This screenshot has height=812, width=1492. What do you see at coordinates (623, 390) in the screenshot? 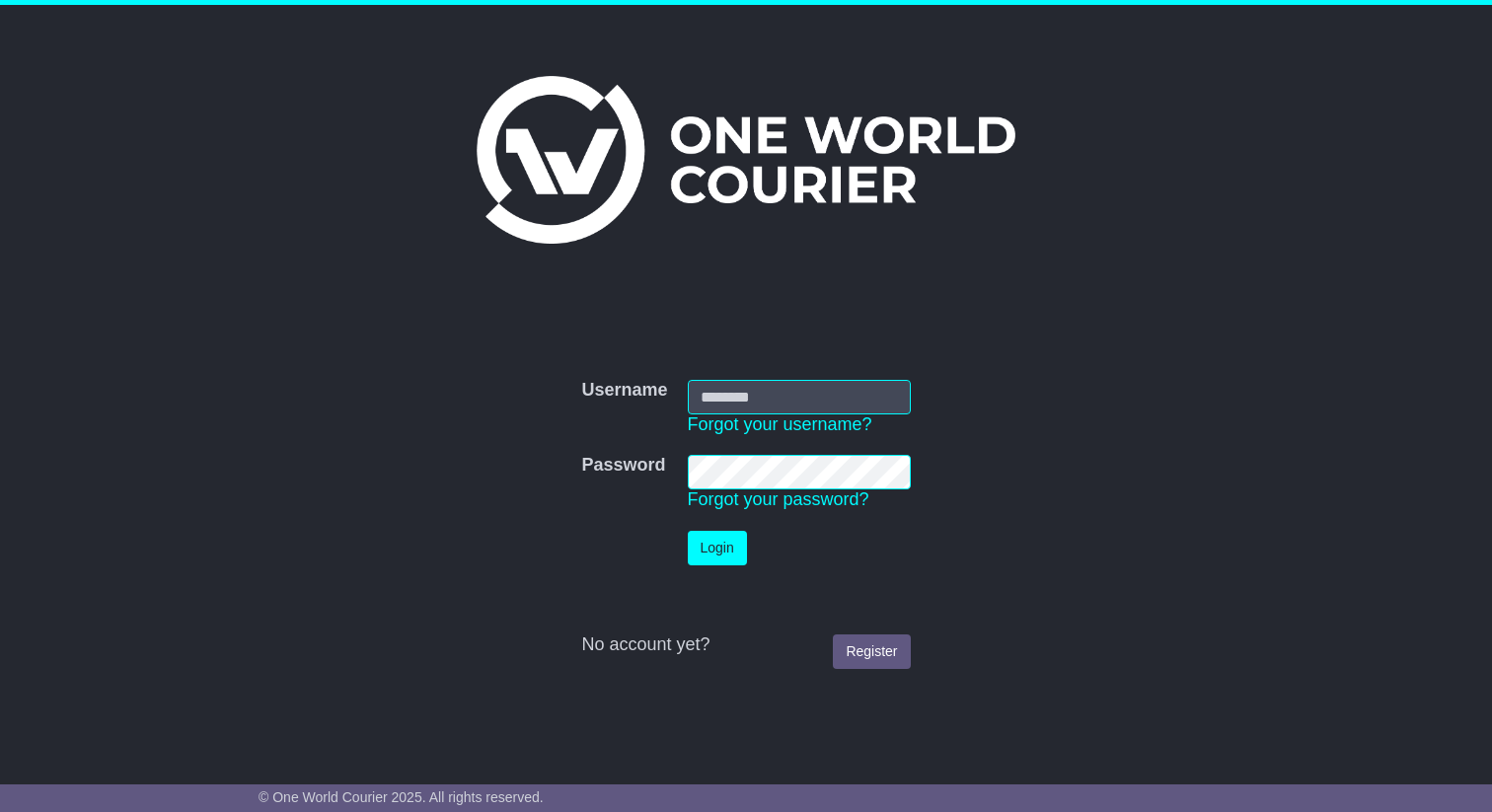
I see `label: Username` at bounding box center [623, 390].